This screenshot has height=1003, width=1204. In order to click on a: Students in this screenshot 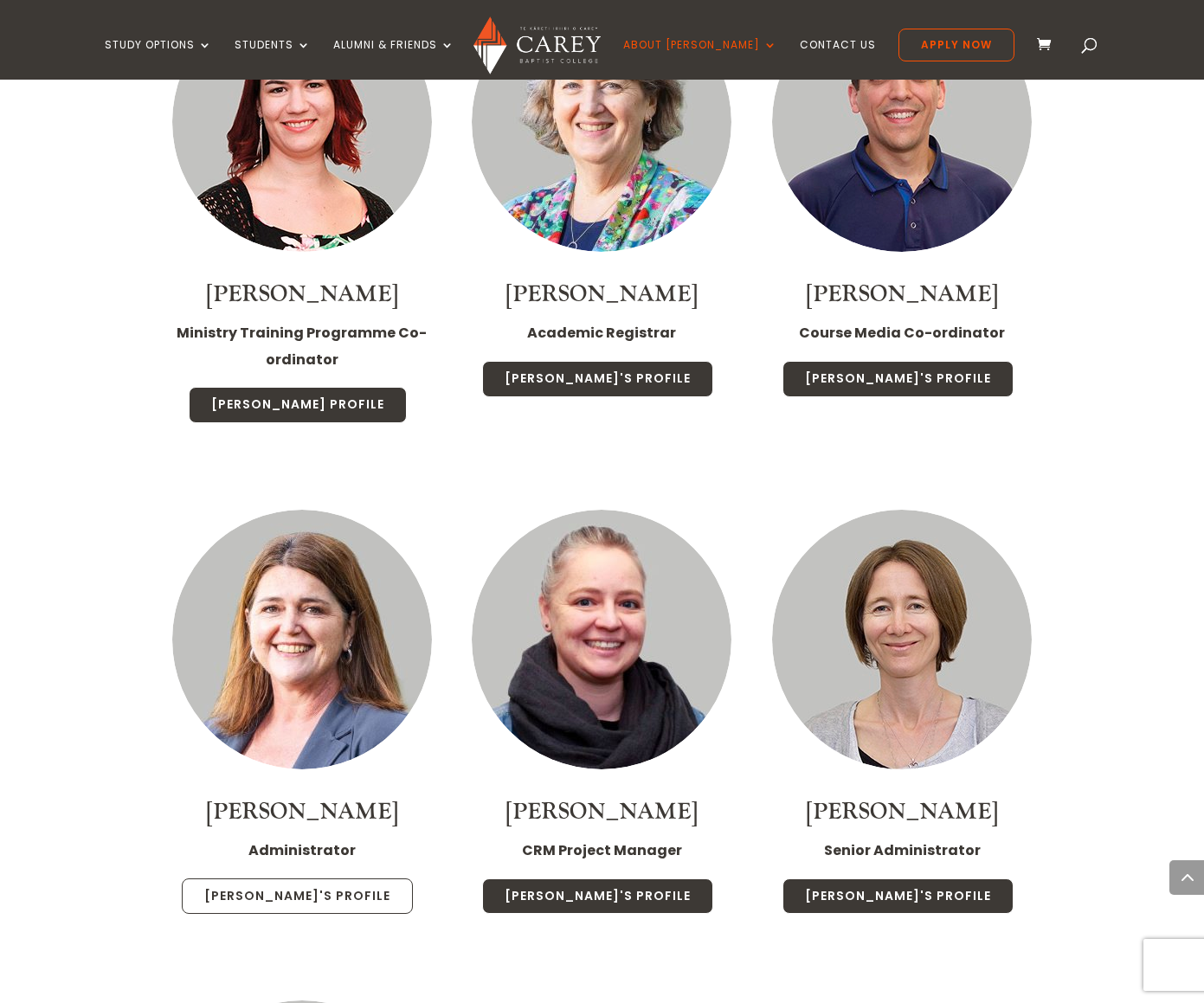, I will do `click(273, 59)`.